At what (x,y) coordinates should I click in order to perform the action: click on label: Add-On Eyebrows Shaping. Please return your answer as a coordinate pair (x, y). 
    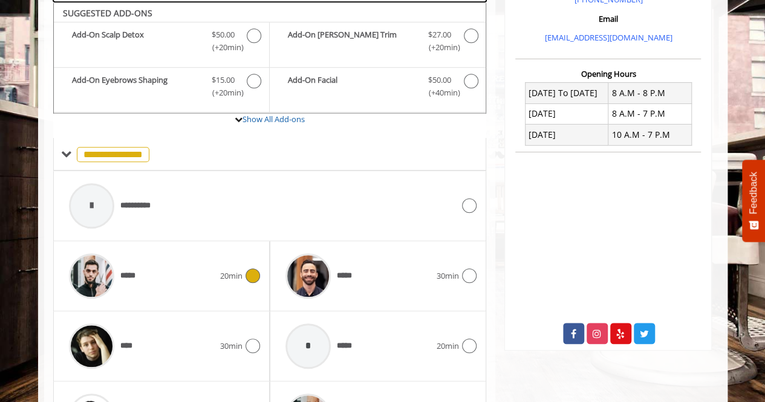
    Looking at the image, I should click on (161, 88).